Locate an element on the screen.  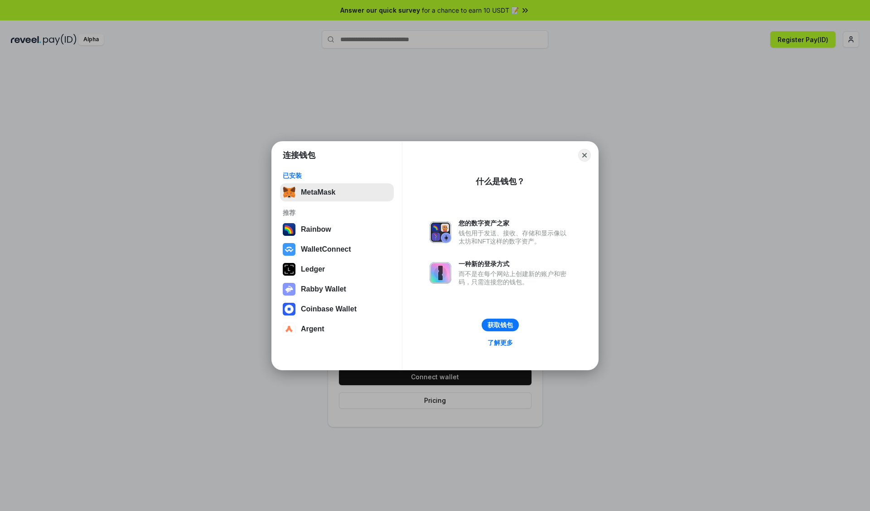
h1: 连接钱包 is located at coordinates (299, 155).